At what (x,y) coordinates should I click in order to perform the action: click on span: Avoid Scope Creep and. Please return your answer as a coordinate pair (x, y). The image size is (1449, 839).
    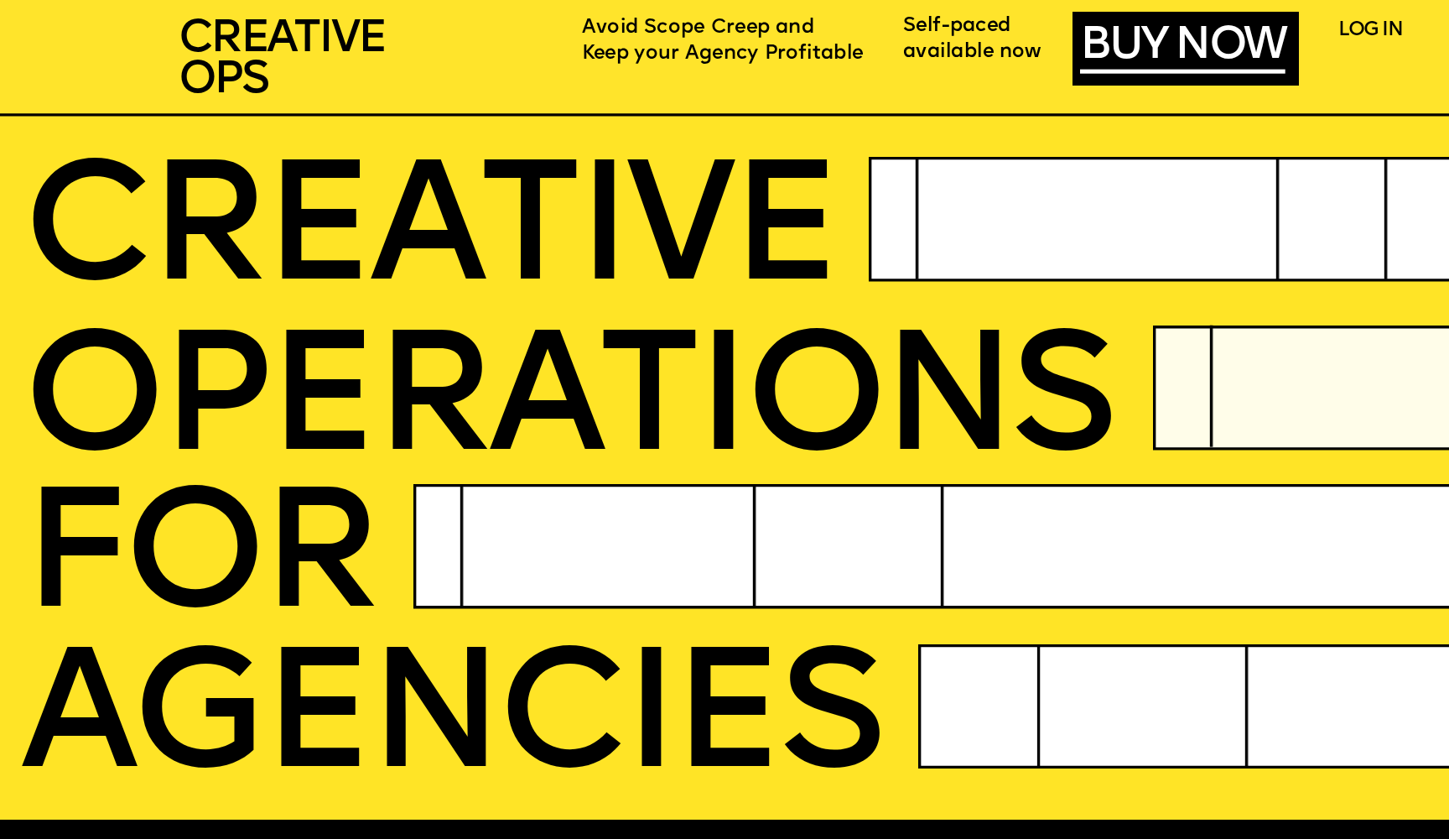
    Looking at the image, I should click on (698, 27).